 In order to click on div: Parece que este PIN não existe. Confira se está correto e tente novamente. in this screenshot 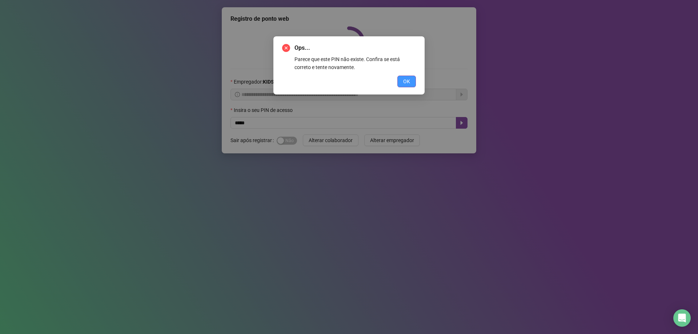, I will do `click(355, 63)`.